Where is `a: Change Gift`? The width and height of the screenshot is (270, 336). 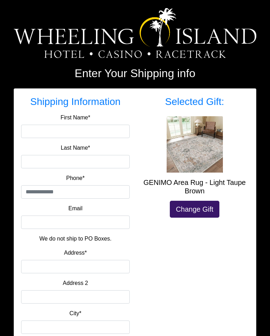 a: Change Gift is located at coordinates (195, 209).